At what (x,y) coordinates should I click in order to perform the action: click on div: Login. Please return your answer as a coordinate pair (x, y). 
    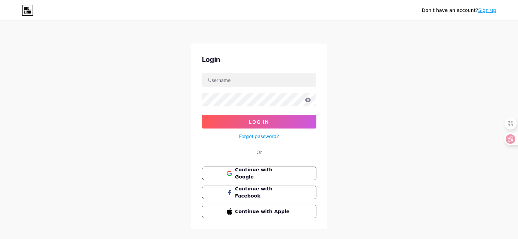
    Looking at the image, I should click on (259, 60).